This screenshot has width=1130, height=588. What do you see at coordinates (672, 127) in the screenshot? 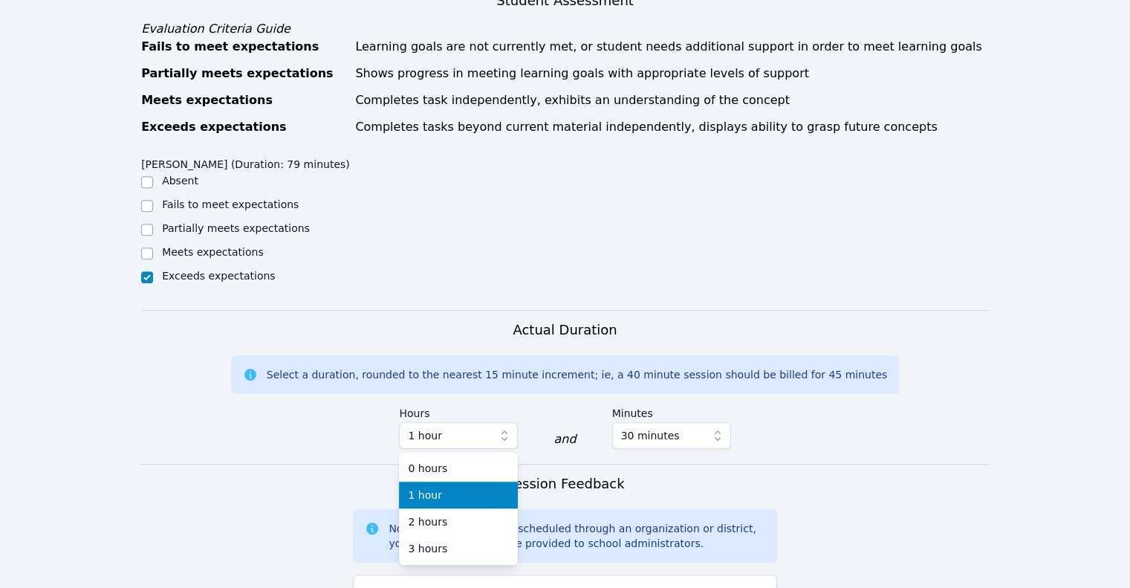
I see `div: Completes tasks beyond current material independently, displays ability to grasp future concepts` at bounding box center [672, 127].